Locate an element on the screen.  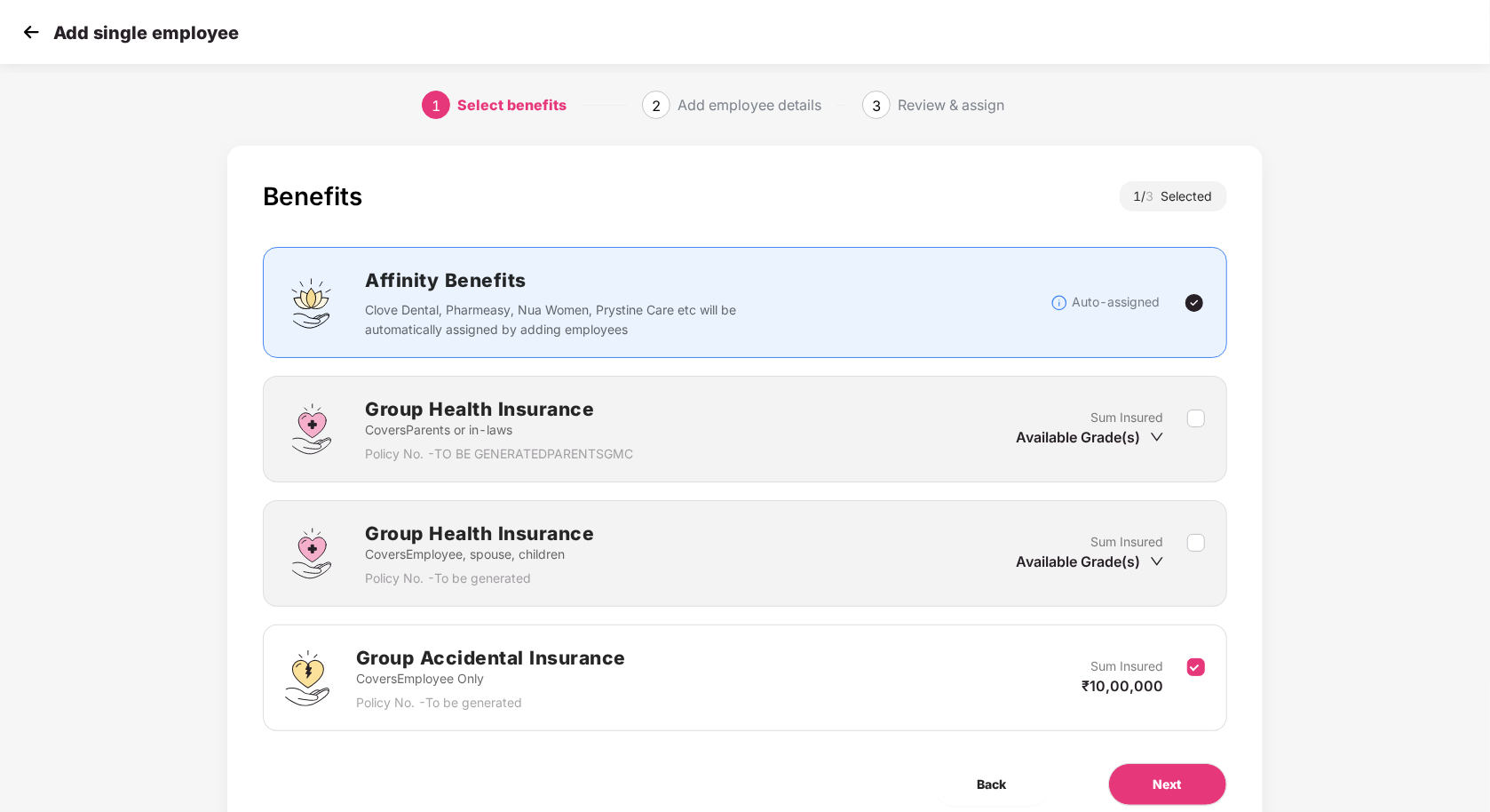
img: svg+xml;base64,PHN2ZyB4bWxucz0iaHR0cDovL3d3dy53My5vcmcvMjAwMC9zdmciIHdpZHRoPSI0OS4zMjEiIGhlaWdodD... is located at coordinates (307, 677).